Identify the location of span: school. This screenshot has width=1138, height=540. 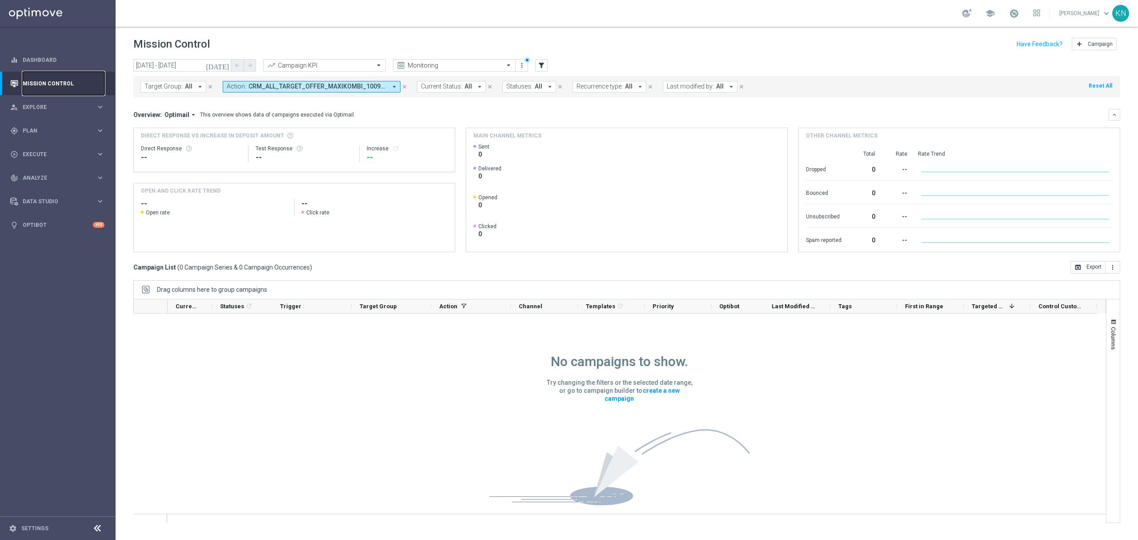
(990, 13).